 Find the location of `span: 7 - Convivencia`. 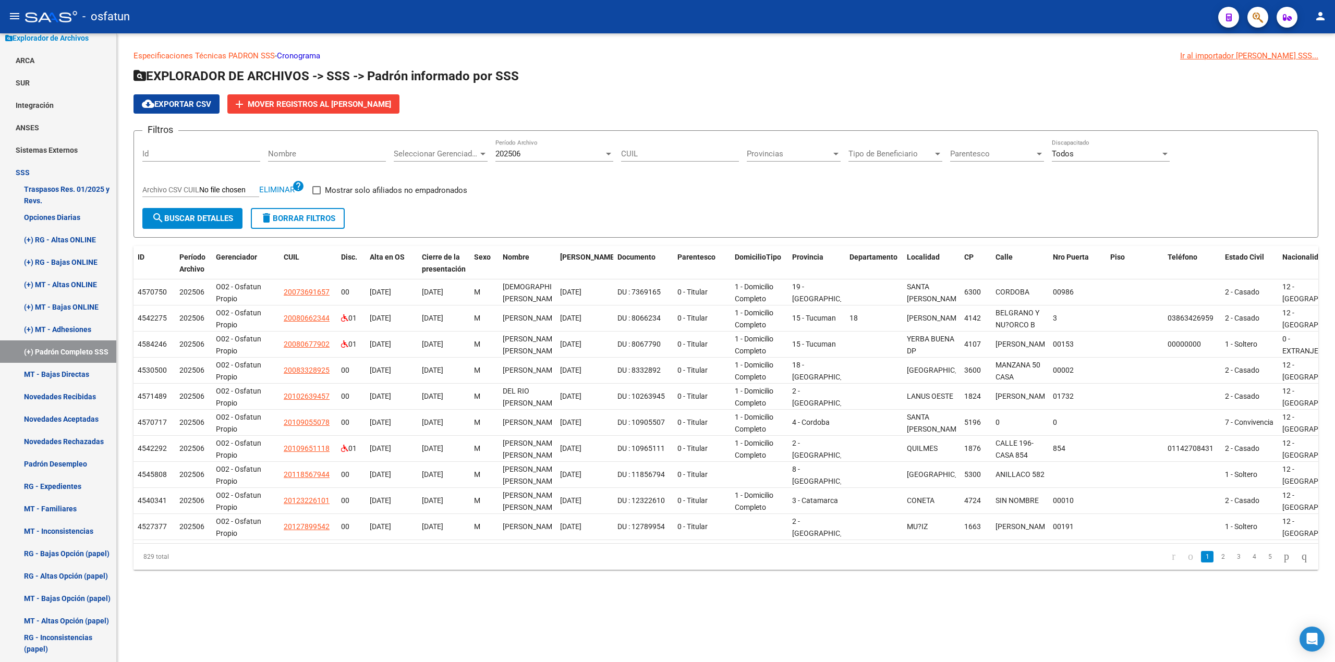

span: 7 - Convivencia is located at coordinates (1249, 422).